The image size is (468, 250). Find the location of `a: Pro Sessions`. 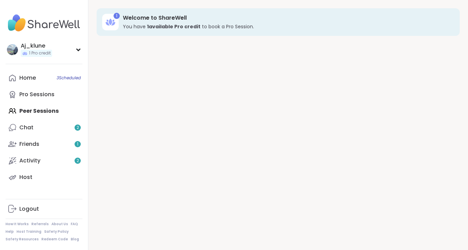

a: Pro Sessions is located at coordinates (44, 95).